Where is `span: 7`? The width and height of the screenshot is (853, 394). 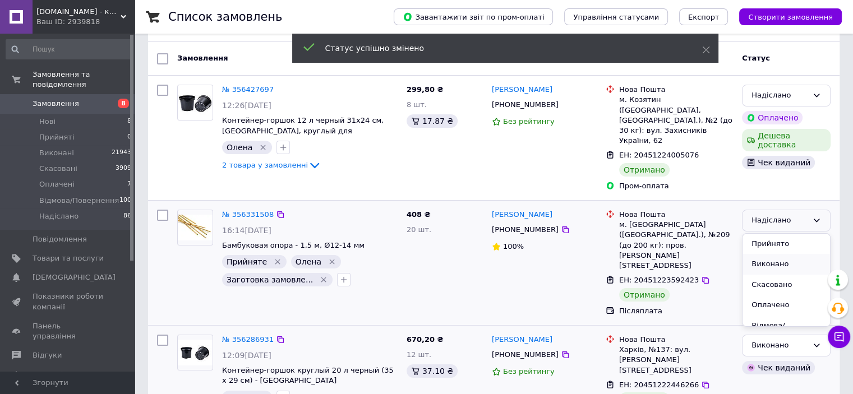 span: 7 is located at coordinates (129, 185).